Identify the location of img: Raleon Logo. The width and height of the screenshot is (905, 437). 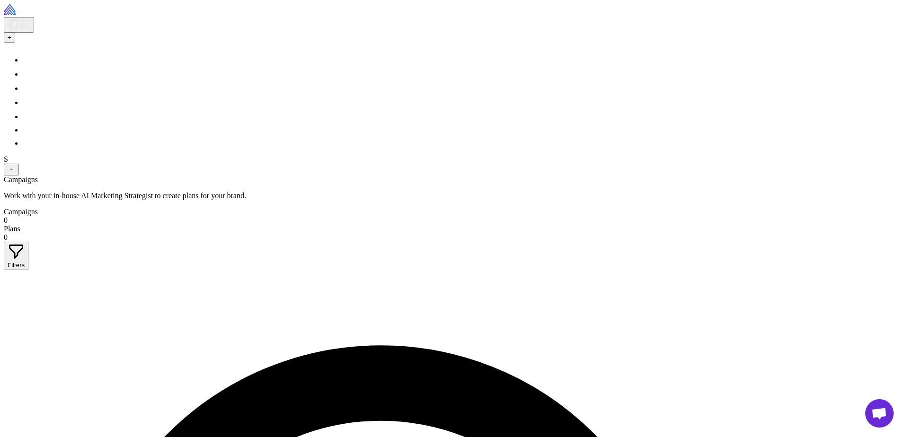
(38, 9).